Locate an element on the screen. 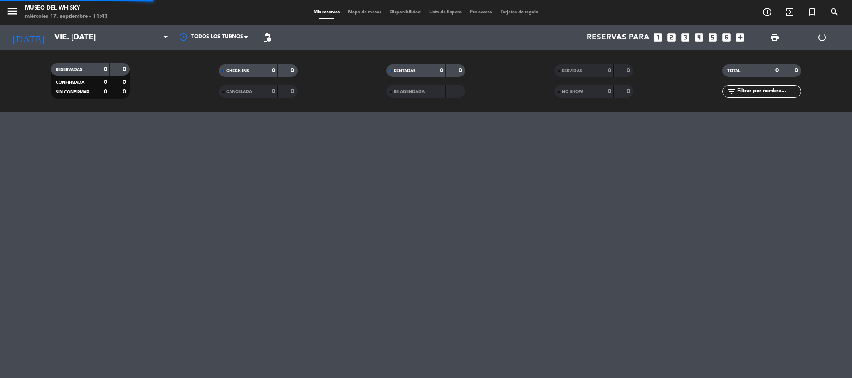 This screenshot has height=378, width=852. i: search is located at coordinates (834, 12).